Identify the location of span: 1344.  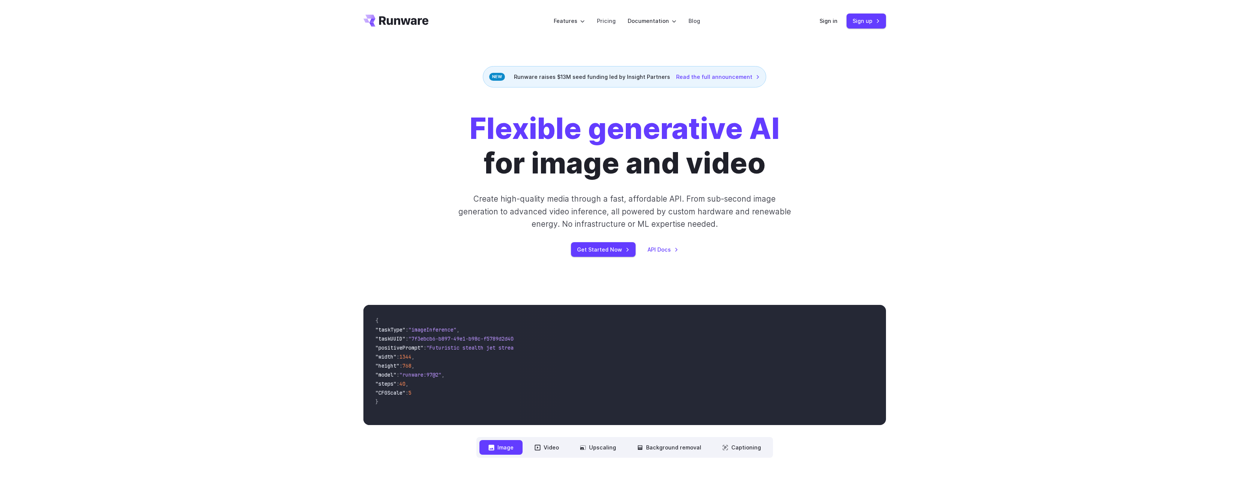
(405, 357).